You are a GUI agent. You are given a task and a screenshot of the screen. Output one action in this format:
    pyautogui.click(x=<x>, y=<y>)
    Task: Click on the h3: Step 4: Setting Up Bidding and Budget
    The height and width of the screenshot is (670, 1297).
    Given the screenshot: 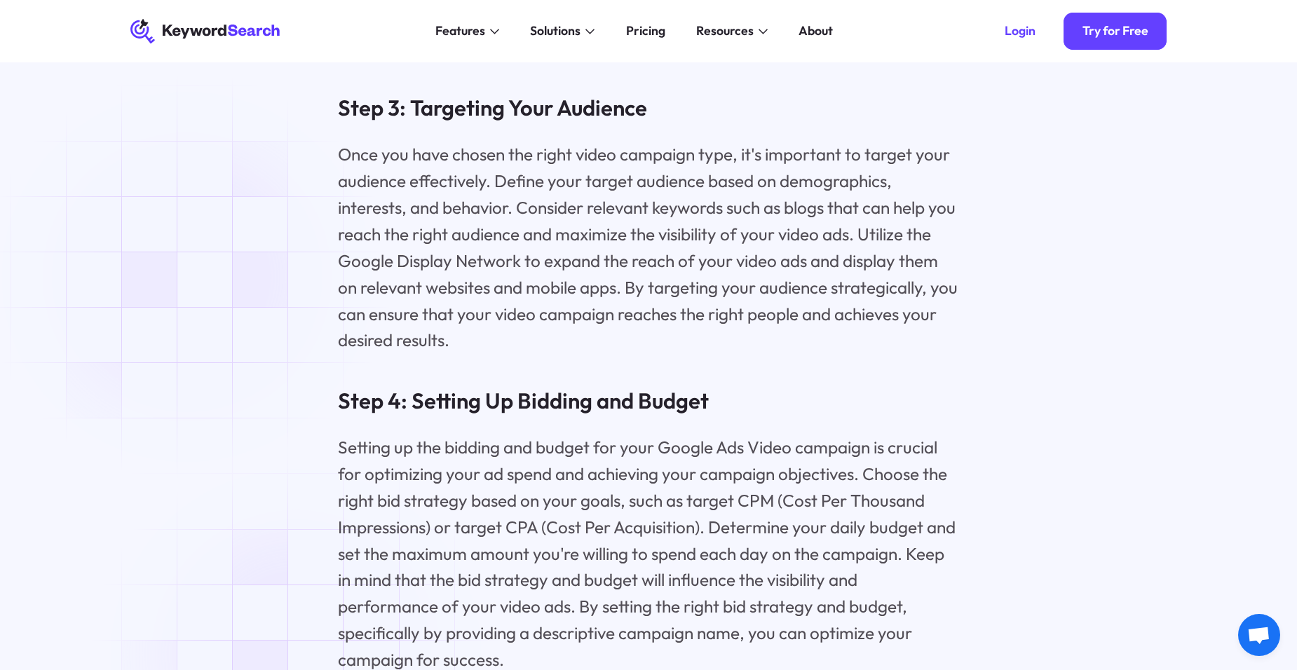 What is the action you would take?
    pyautogui.click(x=648, y=400)
    